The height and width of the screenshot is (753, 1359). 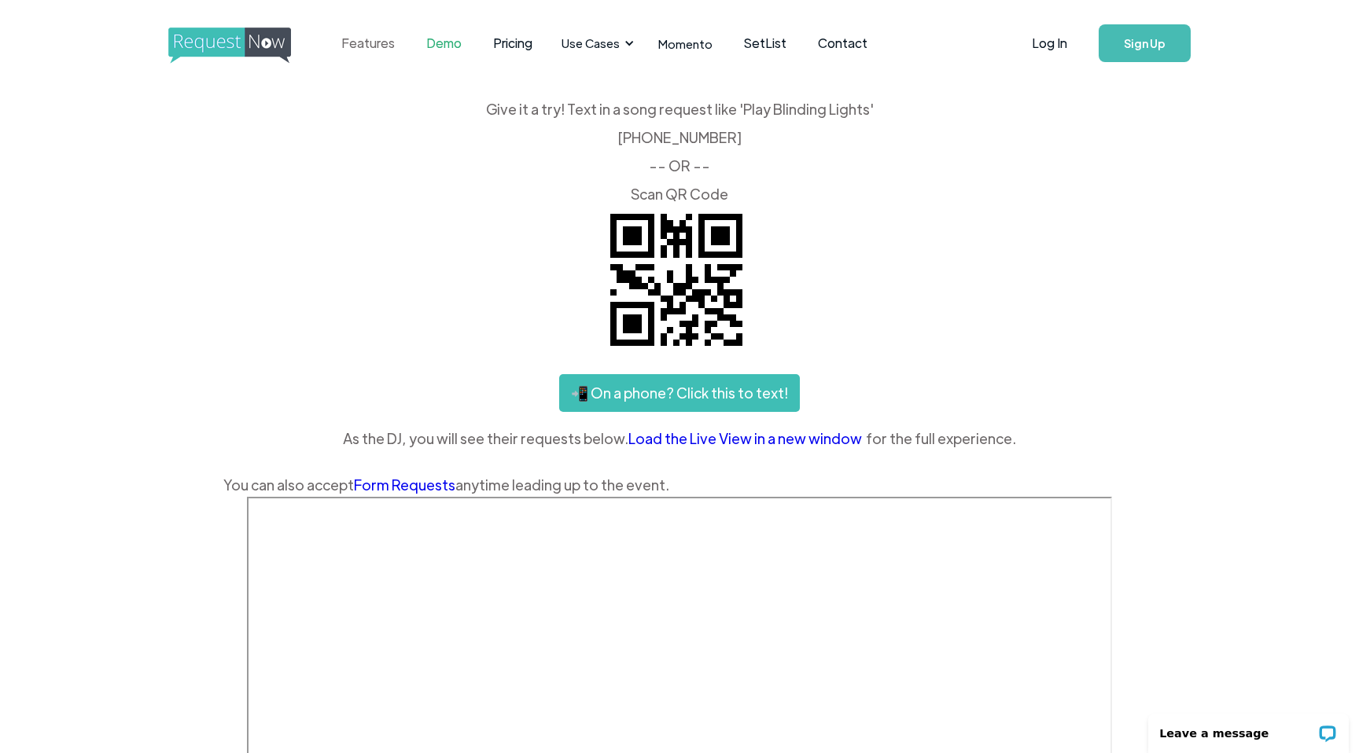 I want to click on a: Contact, so click(x=842, y=43).